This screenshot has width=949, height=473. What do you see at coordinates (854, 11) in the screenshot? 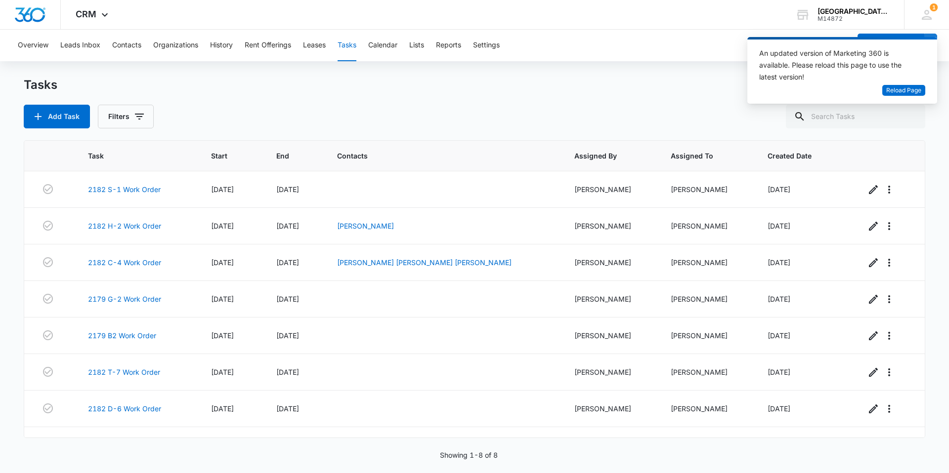
I see `div: account name` at bounding box center [854, 11].